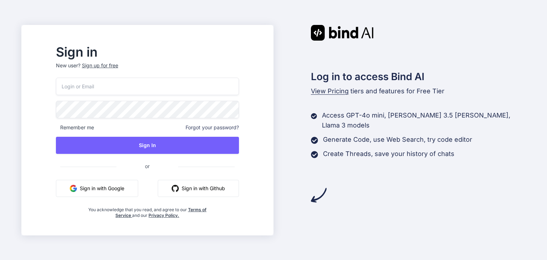  What do you see at coordinates (147, 86) in the screenshot?
I see `input: Login or Email` at bounding box center [147, 86].